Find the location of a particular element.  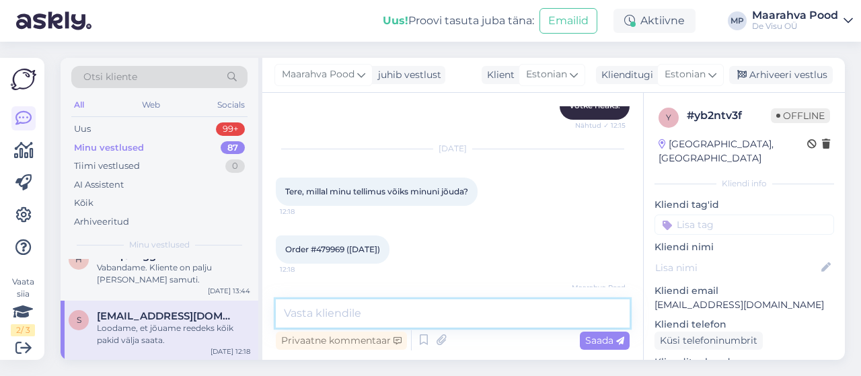

span: Offline is located at coordinates (801, 116).